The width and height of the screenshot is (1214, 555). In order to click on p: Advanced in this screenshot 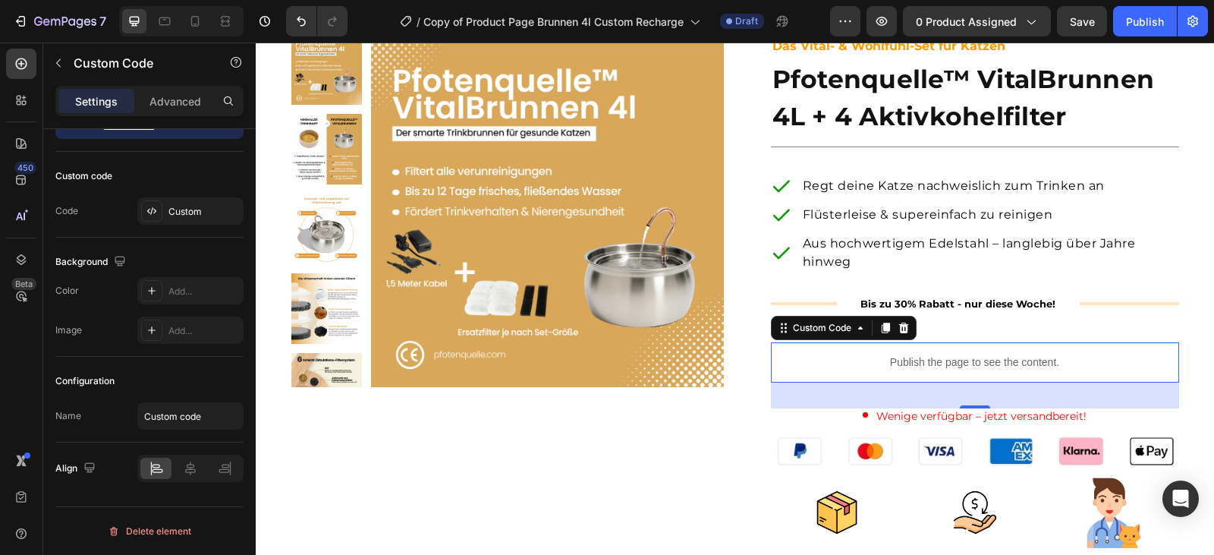, I will do `click(175, 101)`.